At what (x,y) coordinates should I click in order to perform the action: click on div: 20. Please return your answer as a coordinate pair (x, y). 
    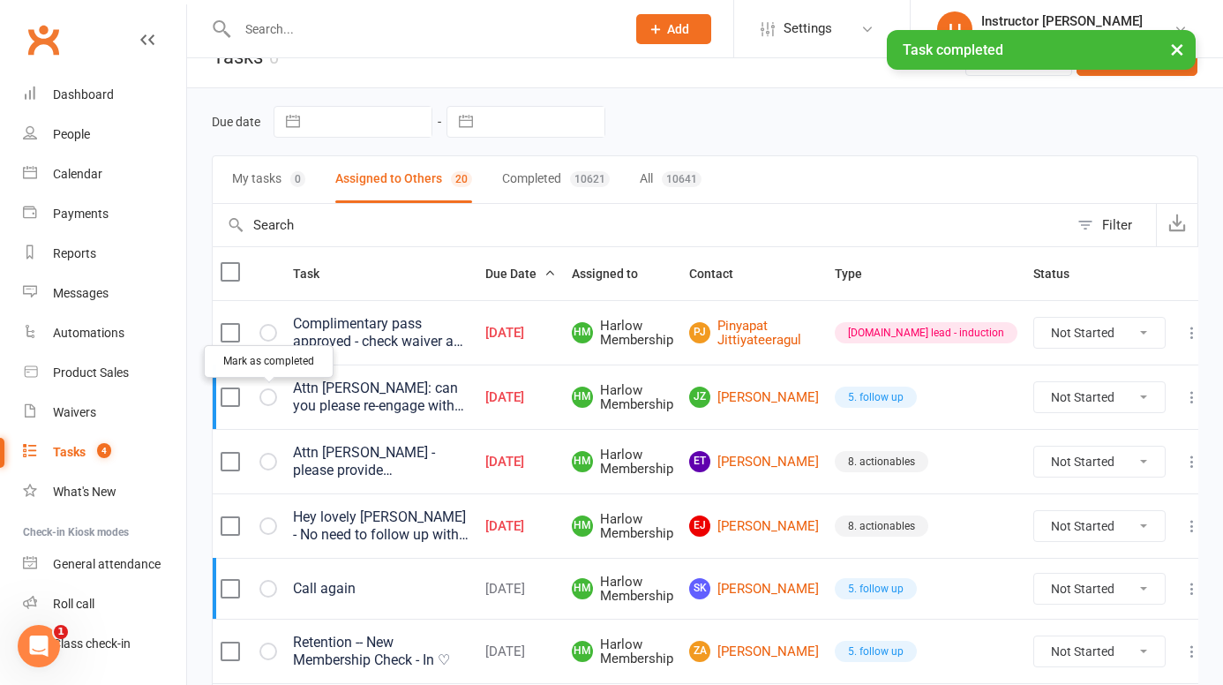
    Looking at the image, I should click on (462, 179).